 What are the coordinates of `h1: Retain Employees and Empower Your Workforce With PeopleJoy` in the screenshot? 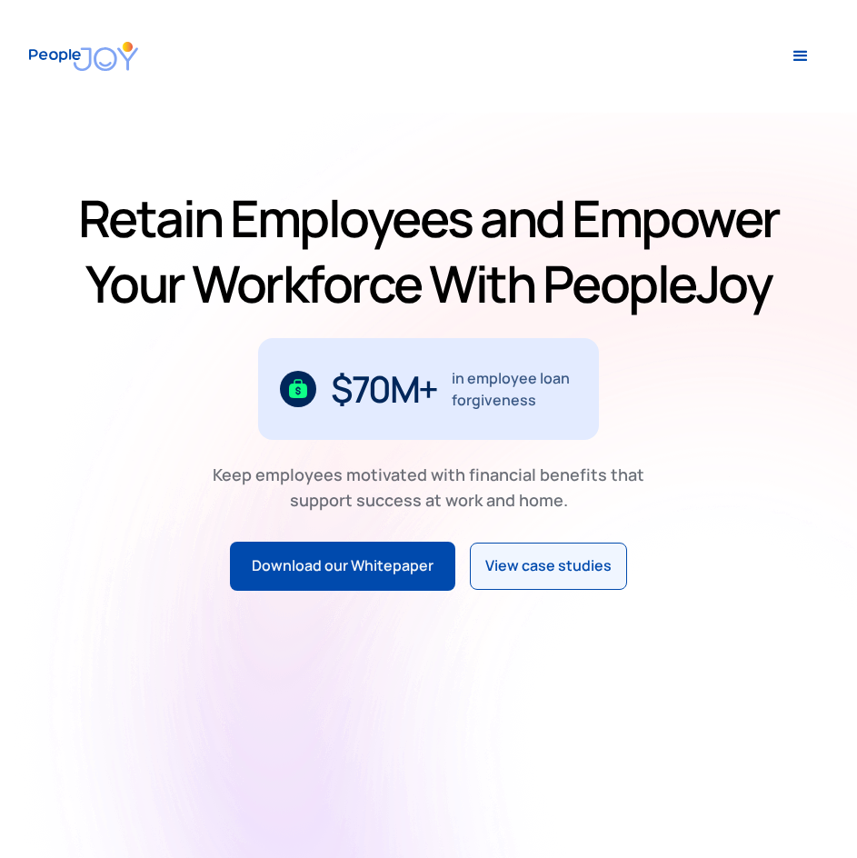 It's located at (428, 251).